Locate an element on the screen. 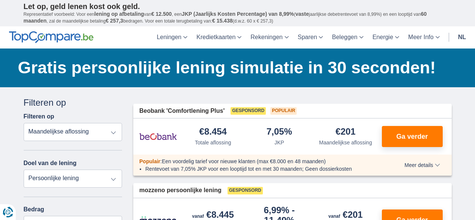  a: Sparen is located at coordinates (311, 37).